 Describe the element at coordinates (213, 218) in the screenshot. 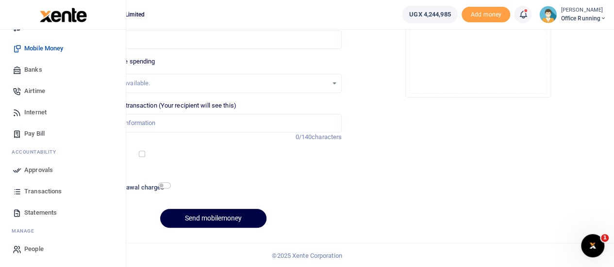

I see `button: Send mobilemoney` at that location.